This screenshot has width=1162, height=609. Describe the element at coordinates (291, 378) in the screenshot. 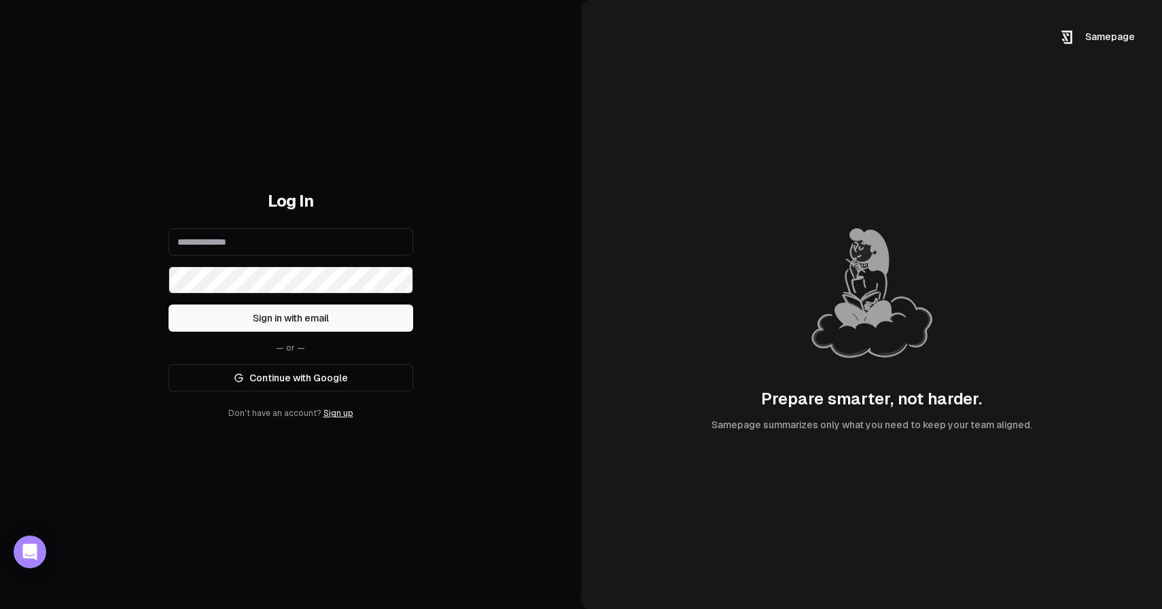

I see `a: Continue with Google` at that location.